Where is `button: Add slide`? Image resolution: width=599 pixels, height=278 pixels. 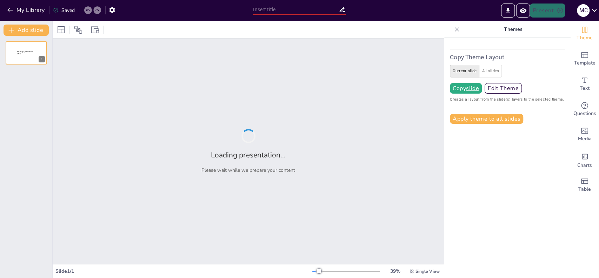 button: Add slide is located at coordinates (26, 30).